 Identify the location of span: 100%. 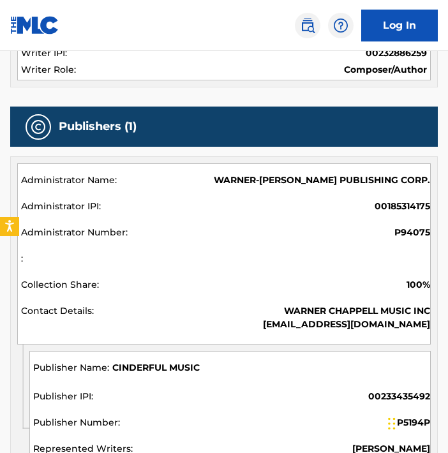
(418, 284).